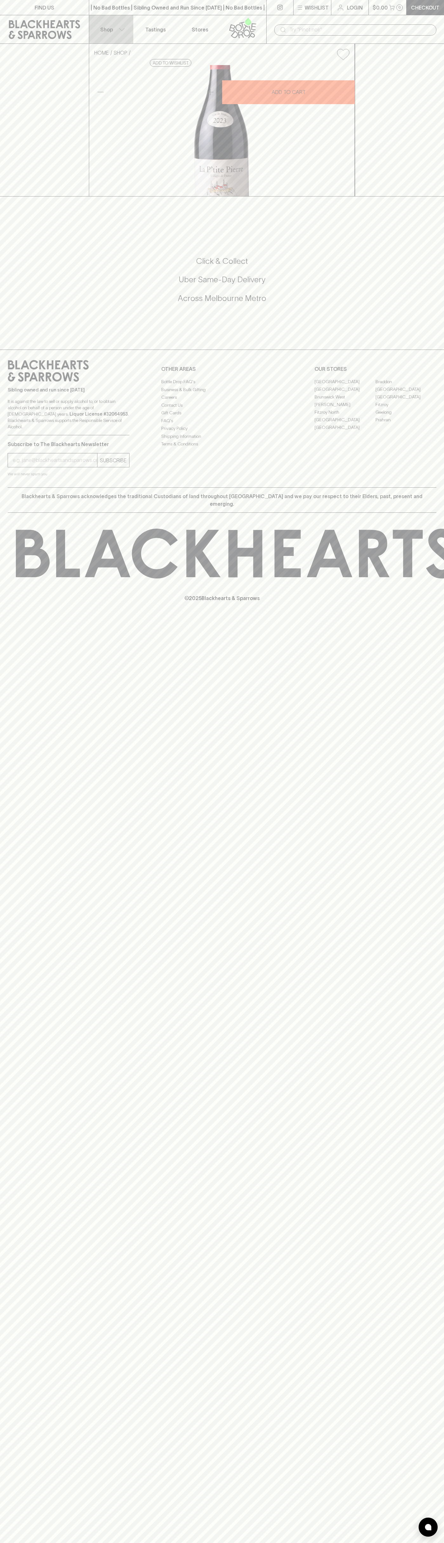 This screenshot has height=1543, width=444. I want to click on strong: Liquor License #32064953, so click(99, 414).